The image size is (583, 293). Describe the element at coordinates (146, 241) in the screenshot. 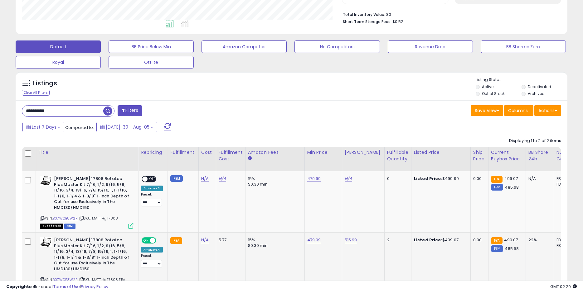

I see `span: ON` at that location.